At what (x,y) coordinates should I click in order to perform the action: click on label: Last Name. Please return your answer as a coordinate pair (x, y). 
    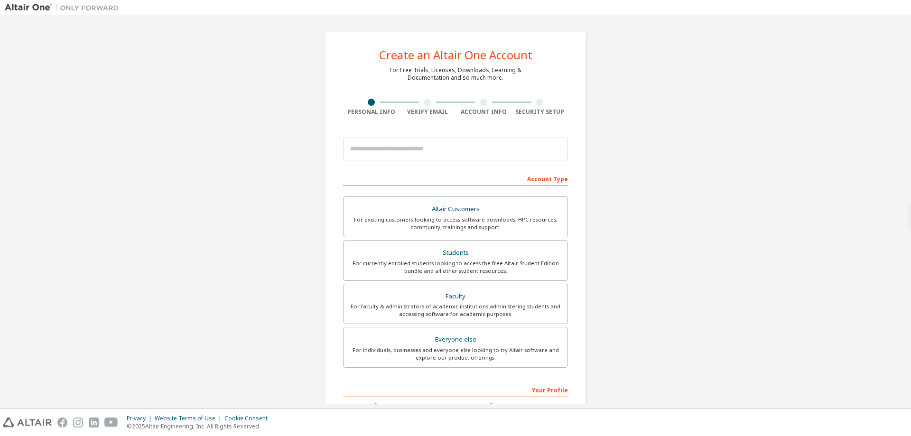
    Looking at the image, I should click on (513, 405).